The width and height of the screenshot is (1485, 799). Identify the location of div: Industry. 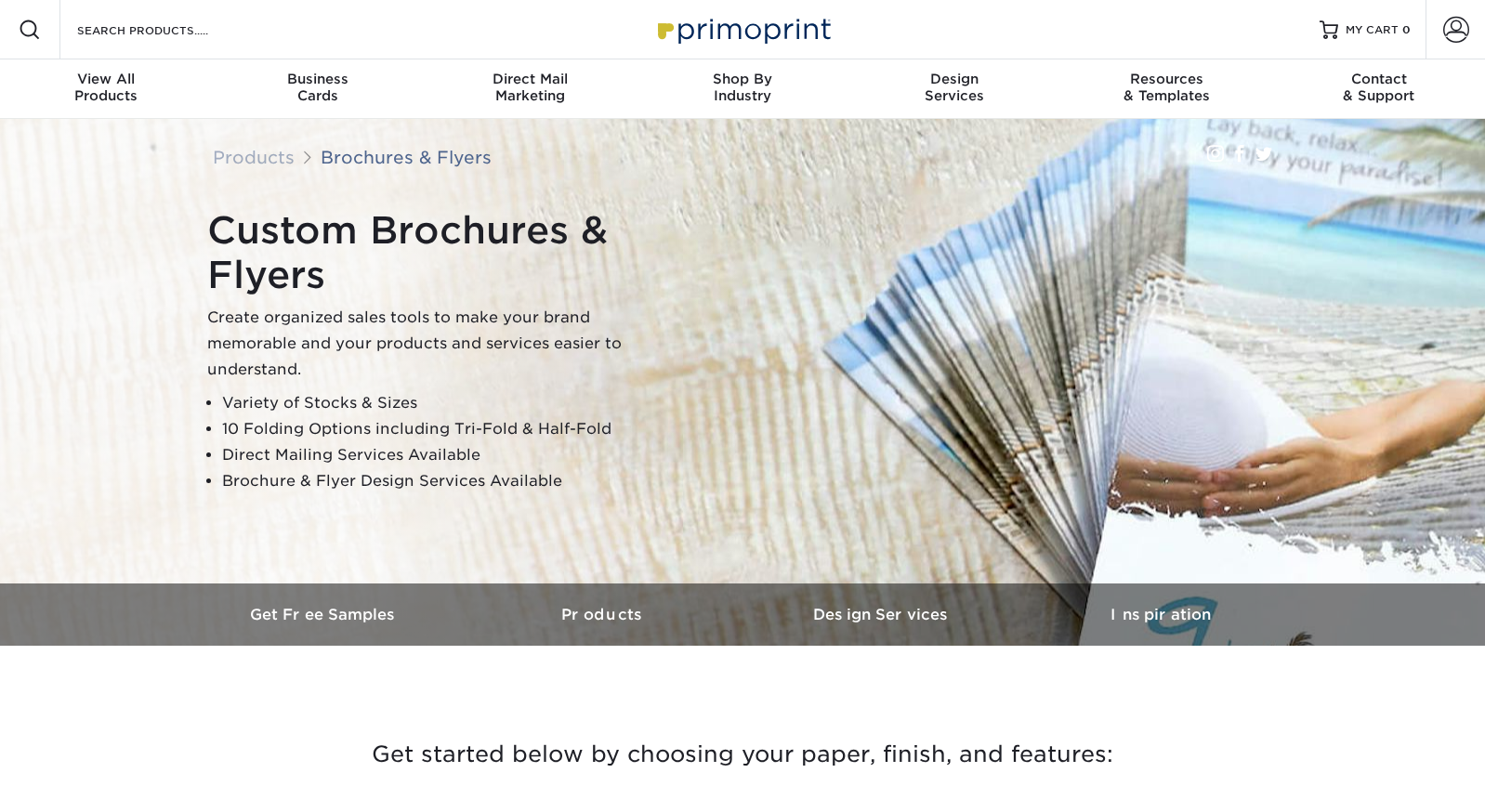
(742, 87).